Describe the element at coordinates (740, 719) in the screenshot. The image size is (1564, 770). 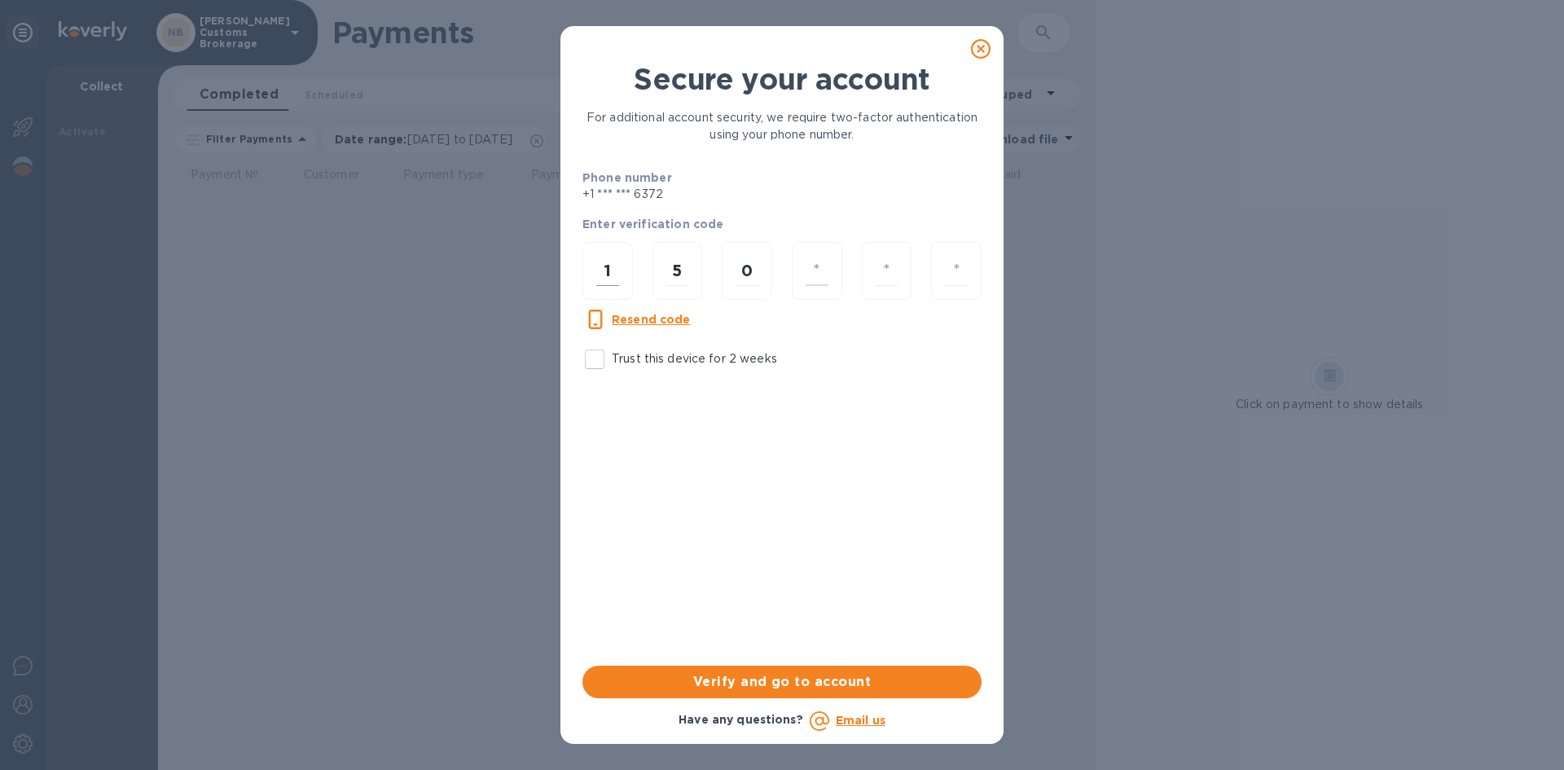
I see `b: Have any questions?` at that location.